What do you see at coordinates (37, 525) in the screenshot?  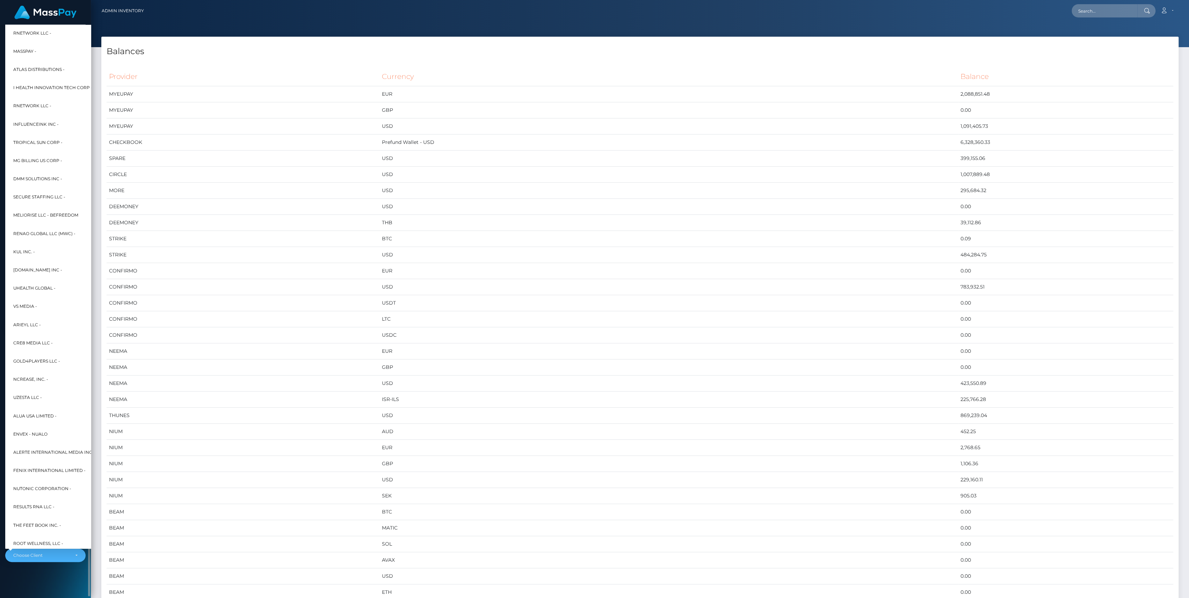 I see `span: The Feet Book Inc. -` at bounding box center [37, 525].